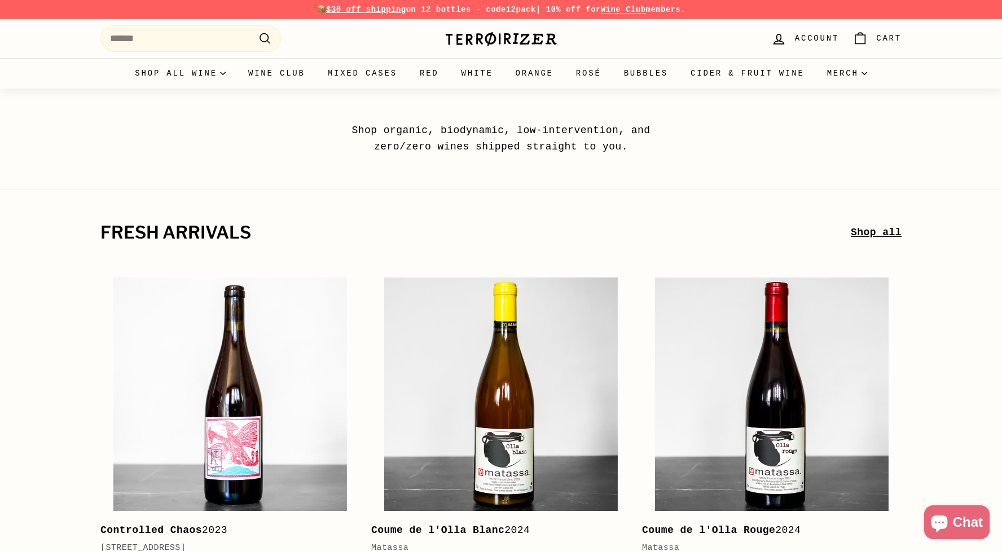 This screenshot has width=1002, height=551. Describe the element at coordinates (476, 233) in the screenshot. I see `h2: fresh arrivals` at that location.